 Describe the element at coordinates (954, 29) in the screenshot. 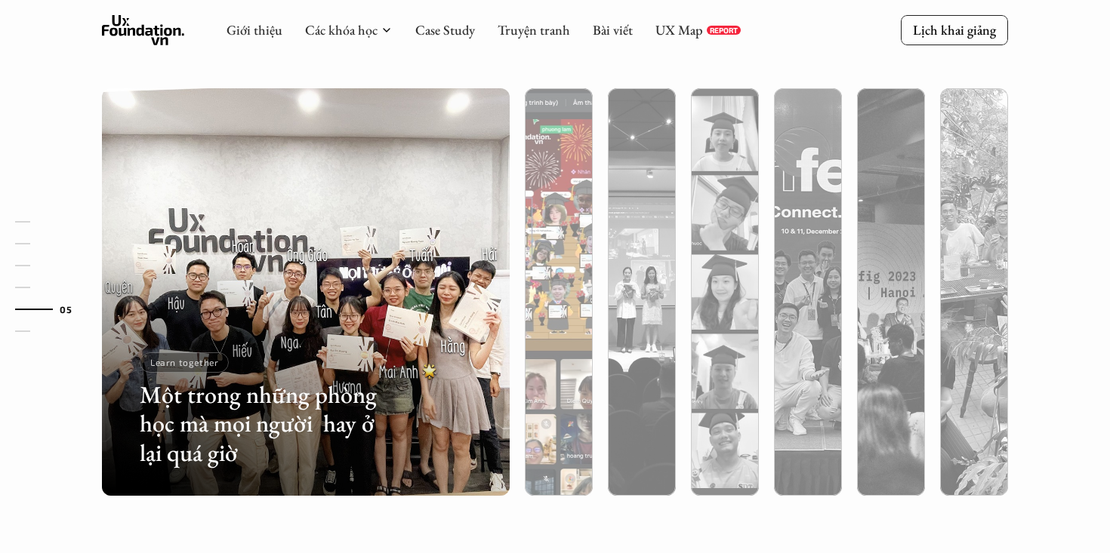

I see `p: Lịch khai giảng` at that location.